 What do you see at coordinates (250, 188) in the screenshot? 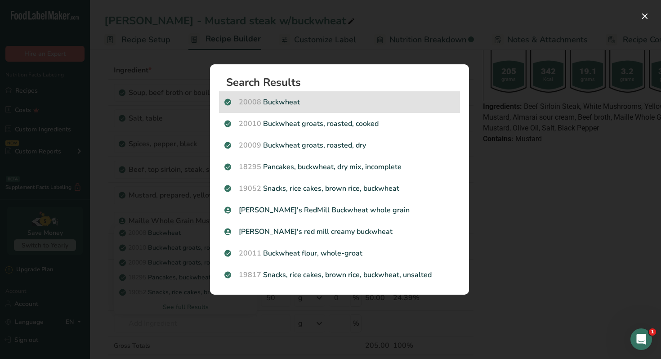
I see `span: 19052` at bounding box center [250, 188].